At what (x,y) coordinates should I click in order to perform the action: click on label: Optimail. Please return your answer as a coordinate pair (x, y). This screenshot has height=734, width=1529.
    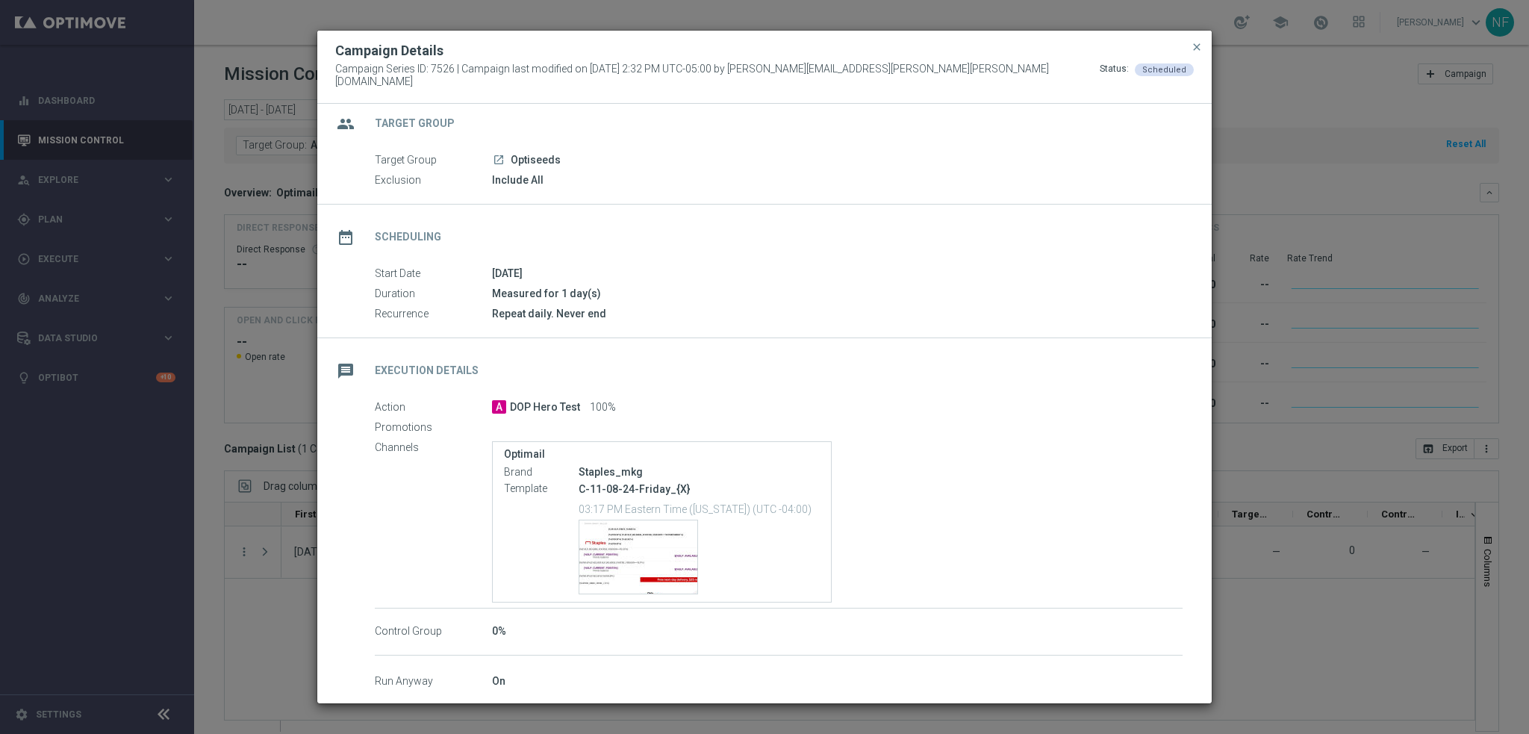
    Looking at the image, I should click on (662, 454).